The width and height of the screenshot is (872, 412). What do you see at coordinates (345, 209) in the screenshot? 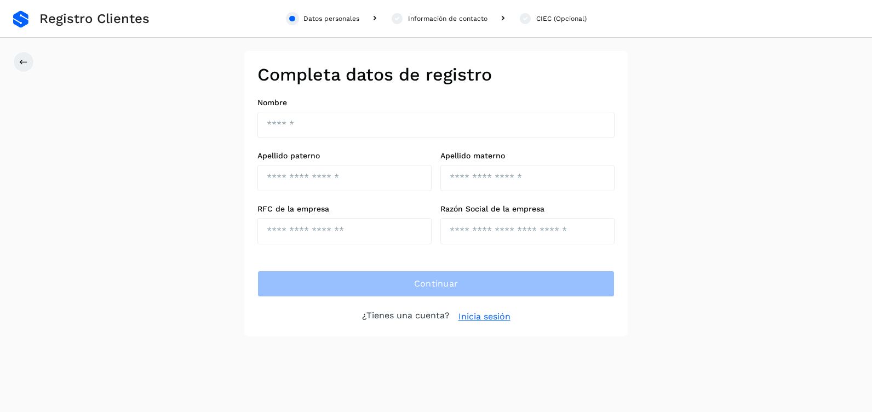
I see `label: RFC de la empresa` at bounding box center [345, 209].